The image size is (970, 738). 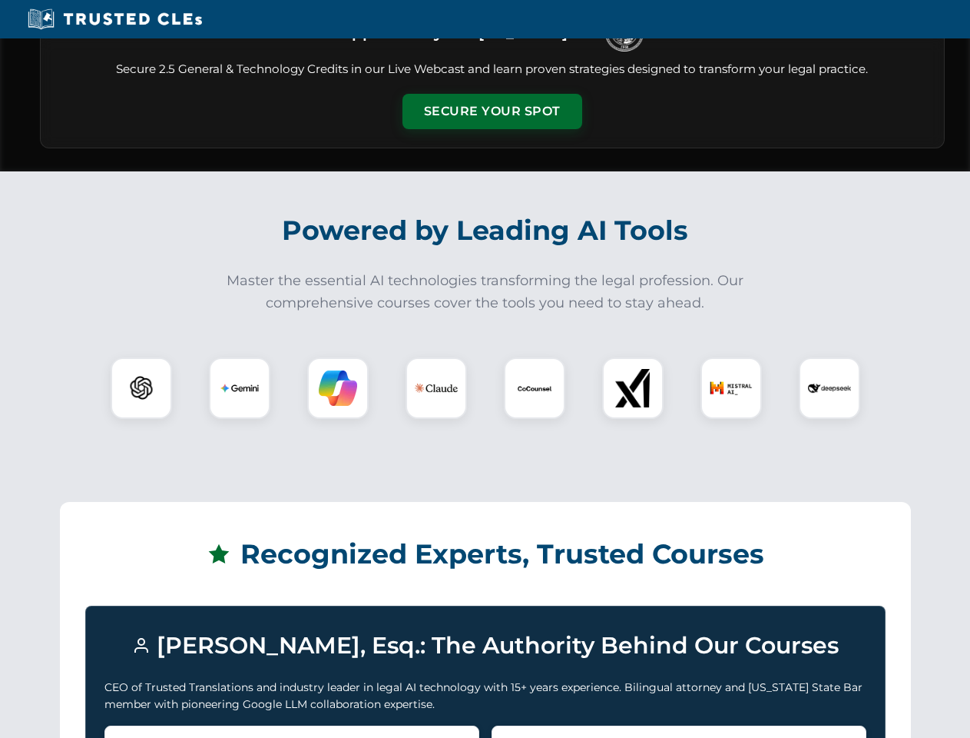 I want to click on div: ChatGPT, so click(x=141, y=388).